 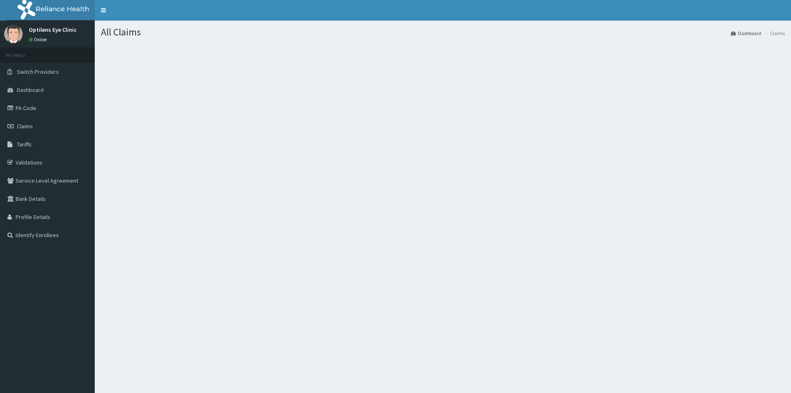 What do you see at coordinates (746, 33) in the screenshot?
I see `a: Dashboard` at bounding box center [746, 33].